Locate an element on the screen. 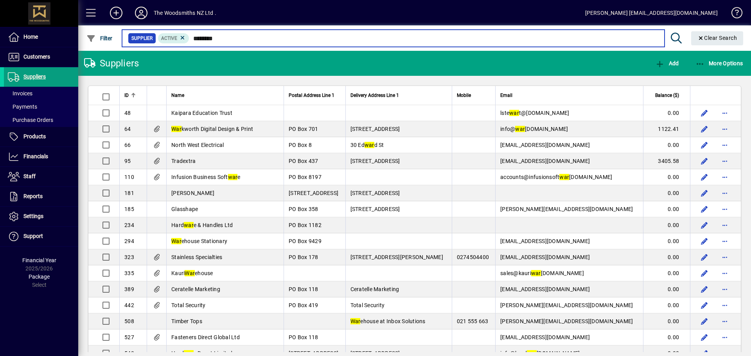 This screenshot has width=751, height=356. span: Add is located at coordinates (667, 63).